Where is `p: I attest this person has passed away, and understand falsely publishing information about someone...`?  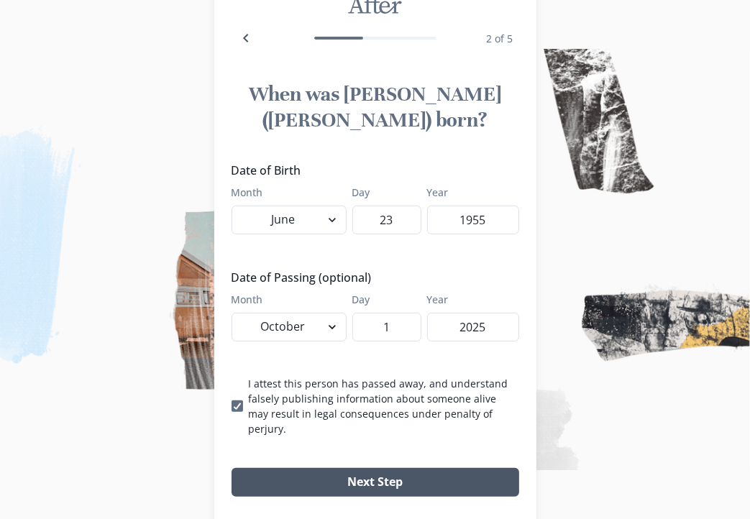
p: I attest this person has passed away, and understand falsely publishing information about someone... is located at coordinates (384, 406).